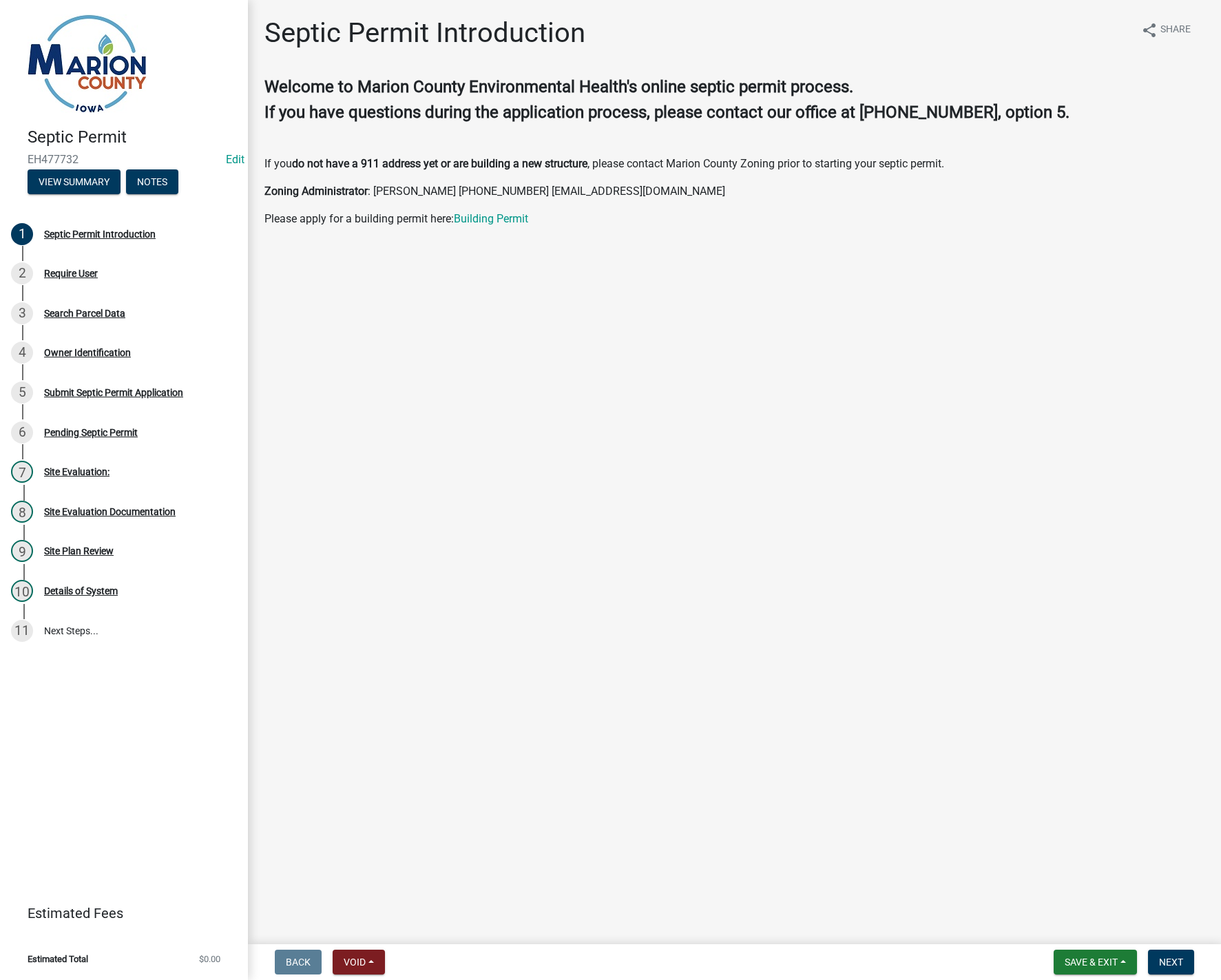 Image resolution: width=1221 pixels, height=980 pixels. I want to click on i: share, so click(1149, 31).